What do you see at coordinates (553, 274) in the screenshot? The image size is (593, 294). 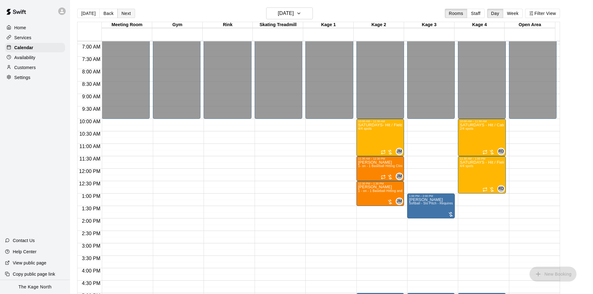 I see `span: You don't have the permission to add bookings` at bounding box center [553, 274].